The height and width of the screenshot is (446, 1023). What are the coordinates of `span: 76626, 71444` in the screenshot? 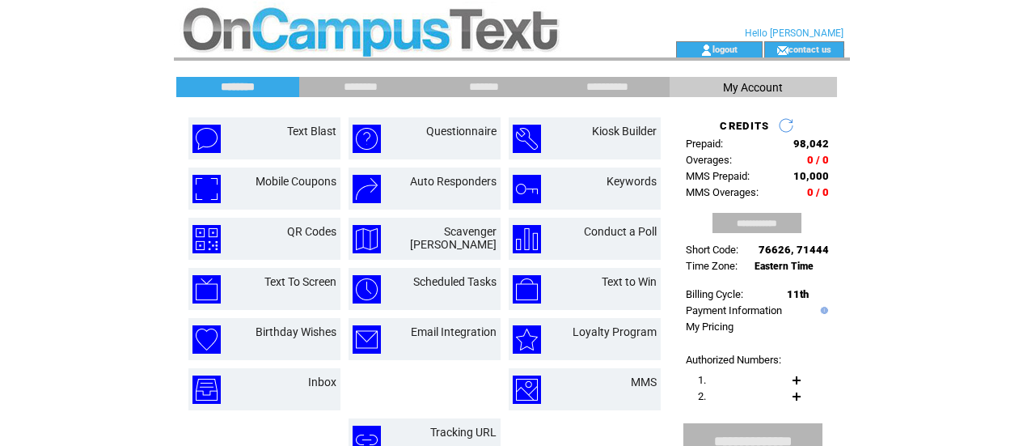 It's located at (794, 249).